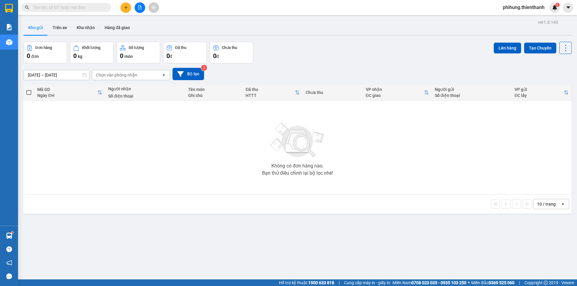 The height and width of the screenshot is (286, 577). I want to click on span: Cung cấp máy in - giấy in:, so click(367, 283).